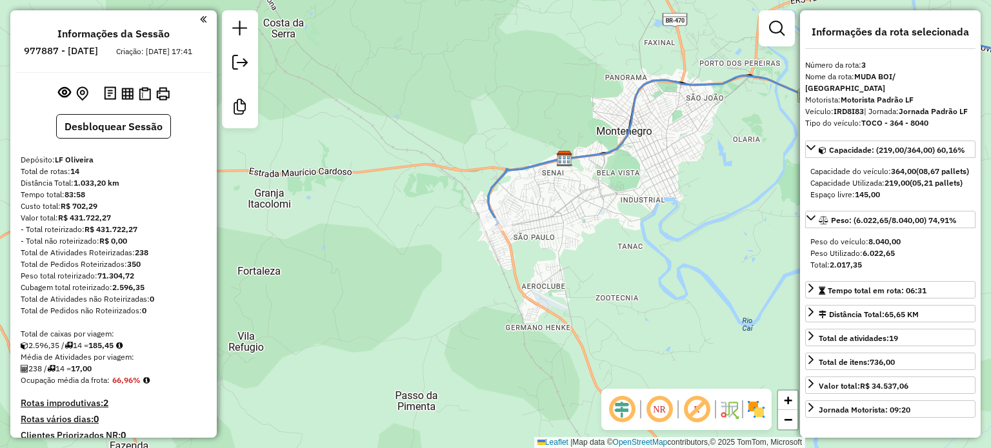 Image resolution: width=991 pixels, height=448 pixels. What do you see at coordinates (114, 369) in the screenshot?
I see `div: 238 / 14 =` at bounding box center [114, 369].